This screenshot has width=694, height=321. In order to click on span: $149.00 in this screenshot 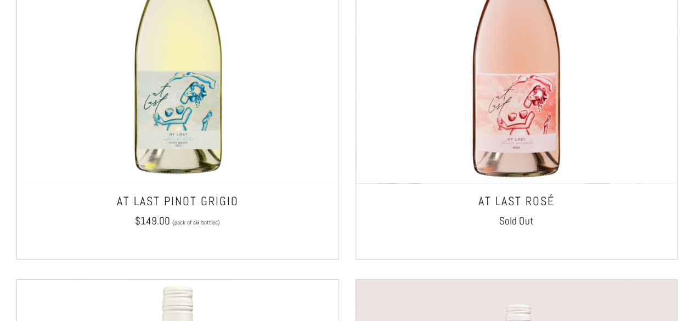, I will do `click(153, 221)`.